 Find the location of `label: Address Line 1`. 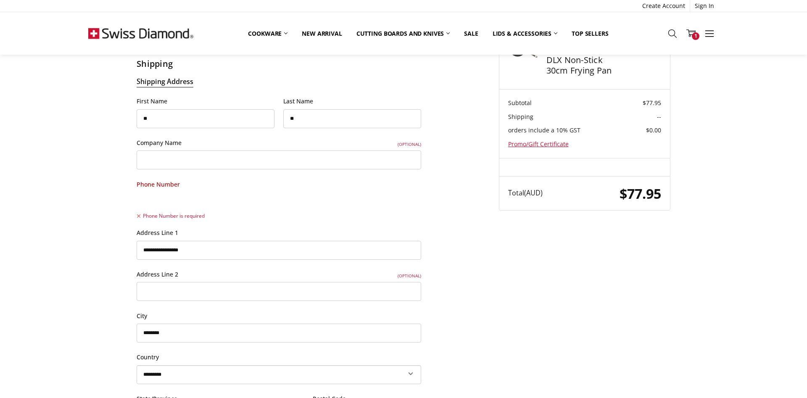

label: Address Line 1 is located at coordinates (279, 233).